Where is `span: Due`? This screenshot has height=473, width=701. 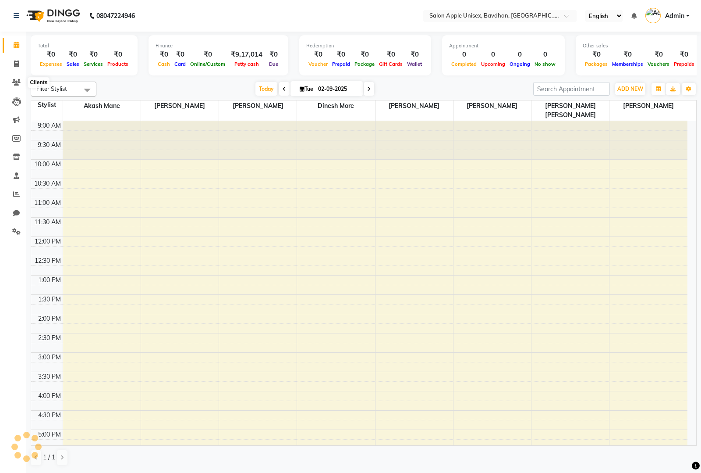 span: Due is located at coordinates (274, 64).